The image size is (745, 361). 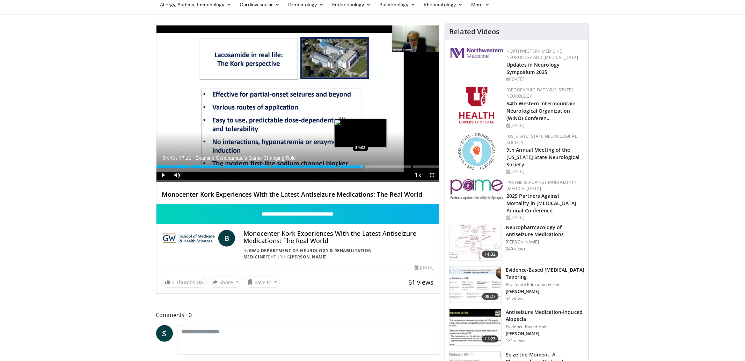 What do you see at coordinates (533, 68) in the screenshot?
I see `a: Updates in Neurology Symposium 2025` at bounding box center [533, 68].